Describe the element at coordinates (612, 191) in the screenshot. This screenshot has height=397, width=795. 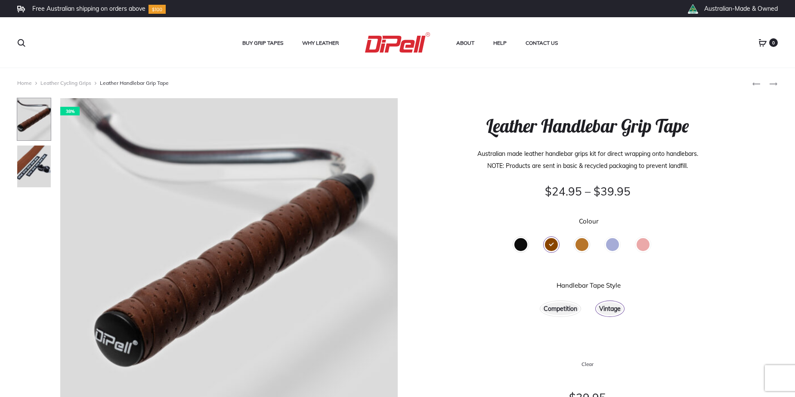
I see `bdi: 39.95` at that location.